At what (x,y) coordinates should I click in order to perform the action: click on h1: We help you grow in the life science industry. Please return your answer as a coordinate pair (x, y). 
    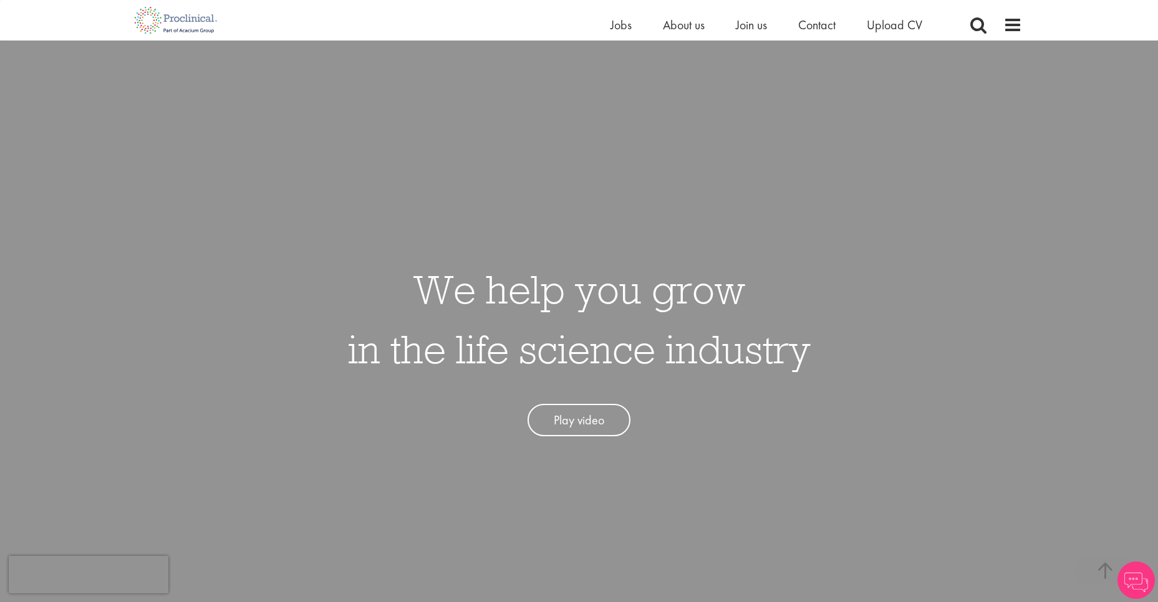
    Looking at the image, I should click on (579, 319).